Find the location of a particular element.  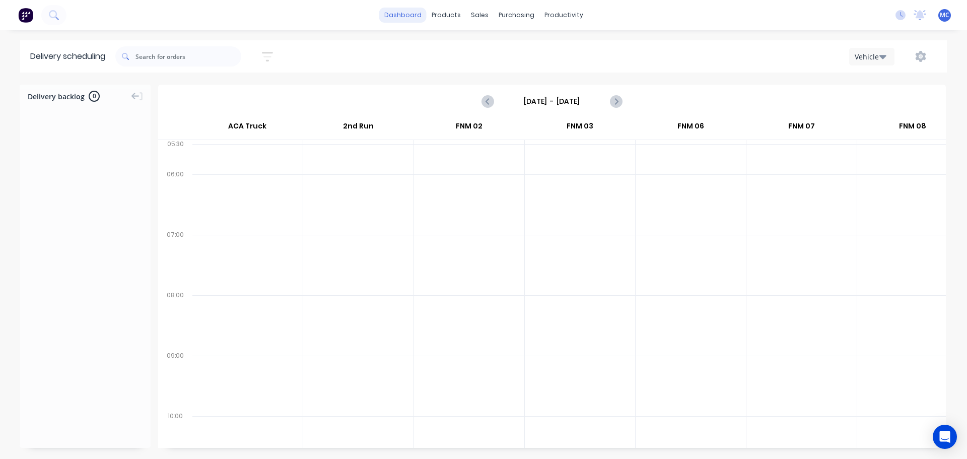

div: ACA Truck is located at coordinates (247, 128).